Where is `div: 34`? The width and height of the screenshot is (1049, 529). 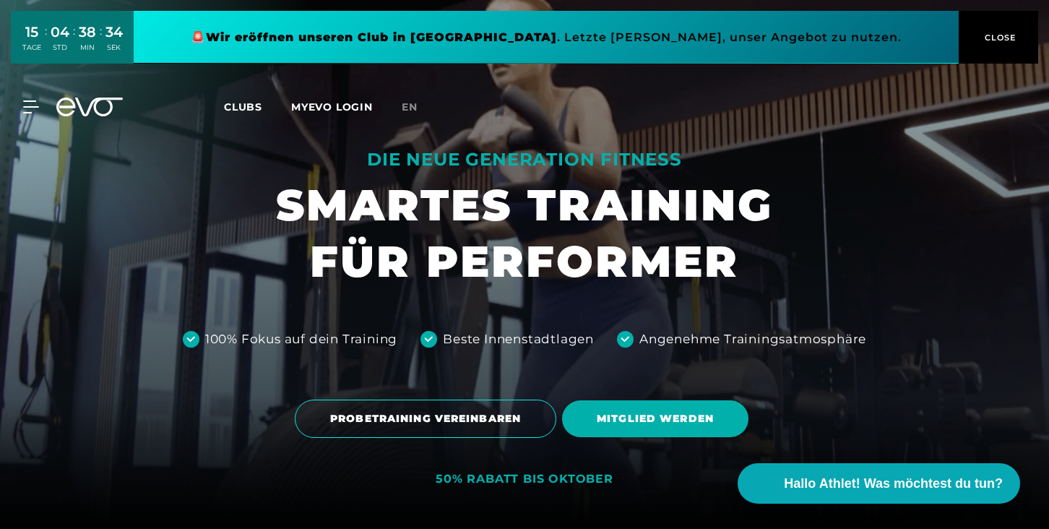
div: 34 is located at coordinates (114, 32).